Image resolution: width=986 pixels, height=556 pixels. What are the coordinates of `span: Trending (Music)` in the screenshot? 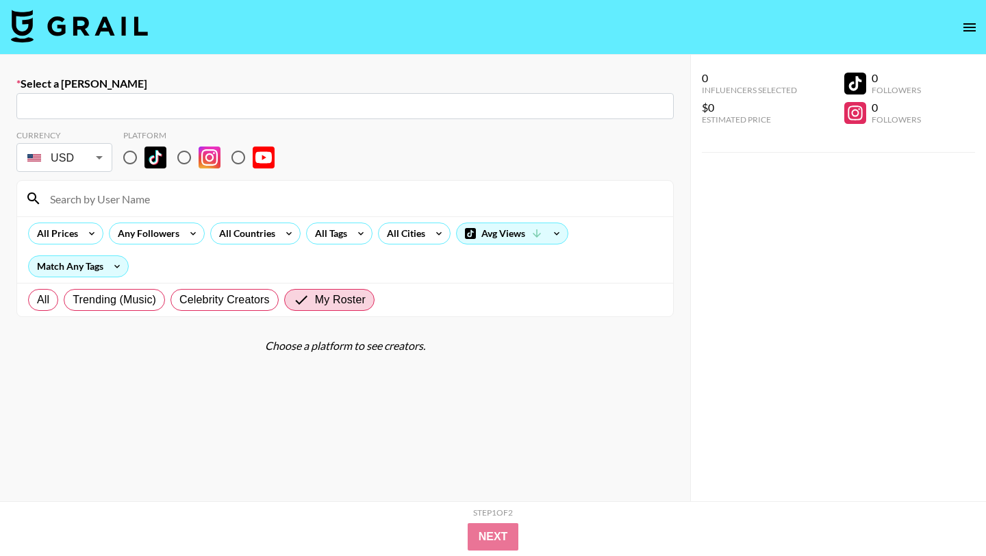 It's located at (114, 300).